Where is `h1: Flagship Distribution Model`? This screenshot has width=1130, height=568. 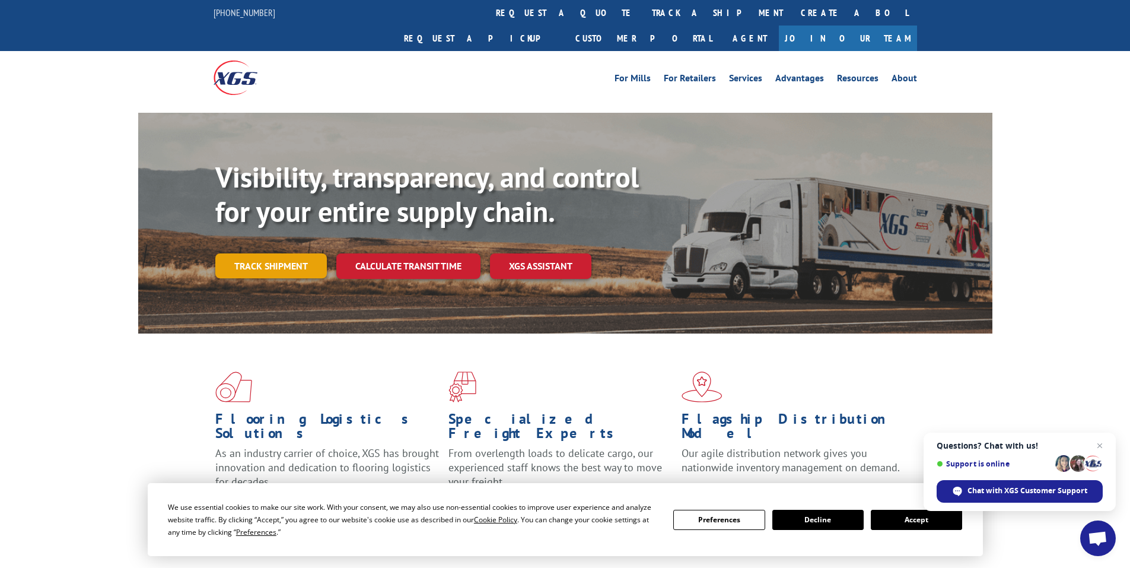 h1: Flagship Distribution Model is located at coordinates (794, 429).